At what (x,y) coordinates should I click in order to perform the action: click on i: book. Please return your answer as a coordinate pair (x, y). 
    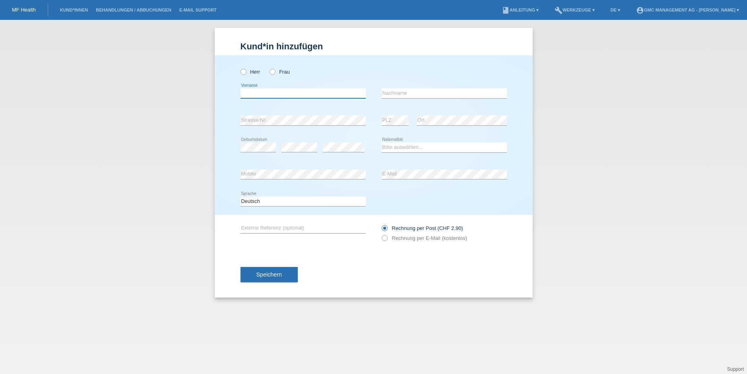
    Looking at the image, I should click on (506, 10).